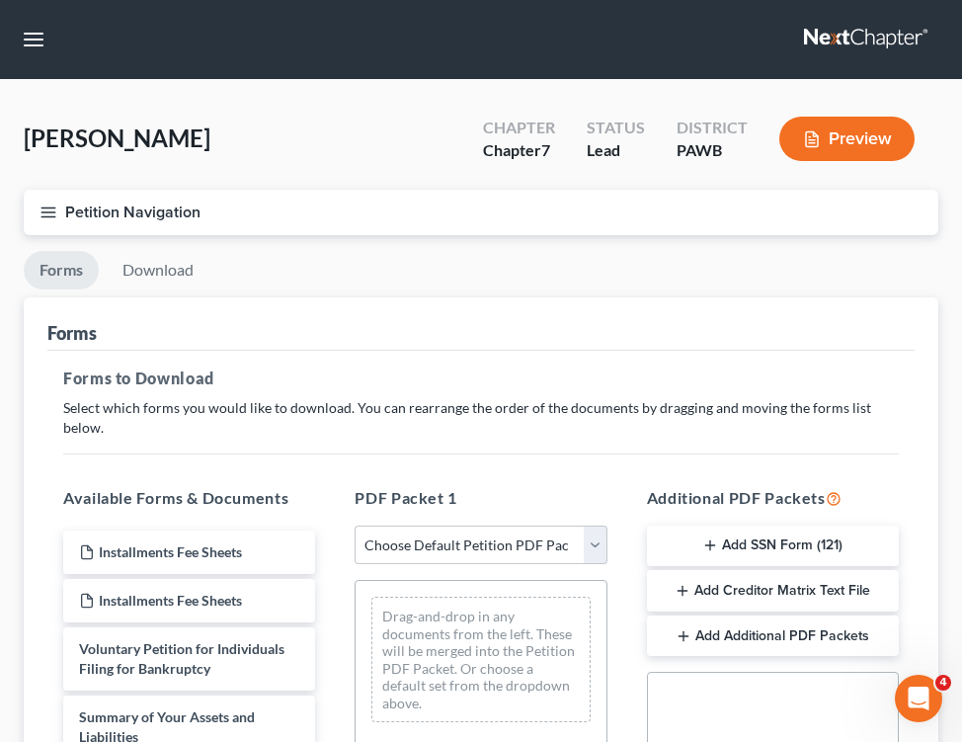 Image resolution: width=962 pixels, height=742 pixels. What do you see at coordinates (481, 212) in the screenshot?
I see `button: Petition Navigation` at bounding box center [481, 212].